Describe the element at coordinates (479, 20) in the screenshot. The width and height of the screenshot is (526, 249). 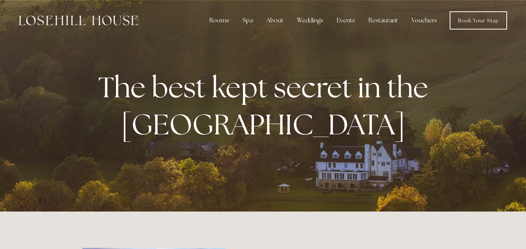
I see `a: Book Your Stay` at that location.